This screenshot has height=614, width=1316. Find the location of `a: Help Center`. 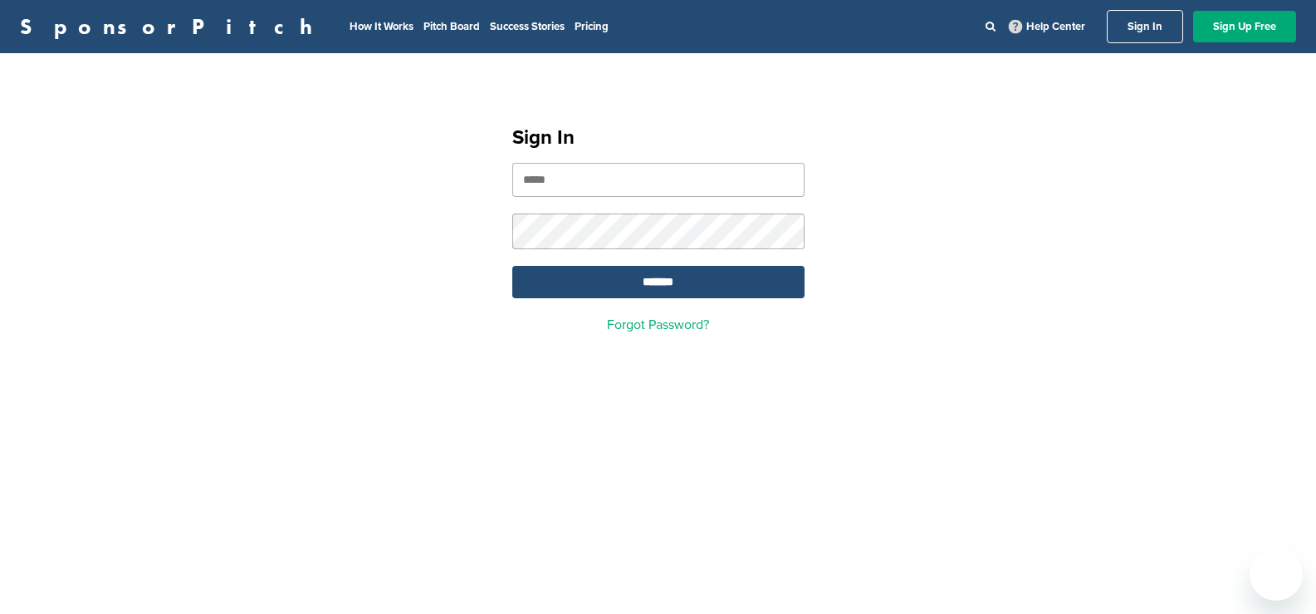

a: Help Center is located at coordinates (1047, 27).